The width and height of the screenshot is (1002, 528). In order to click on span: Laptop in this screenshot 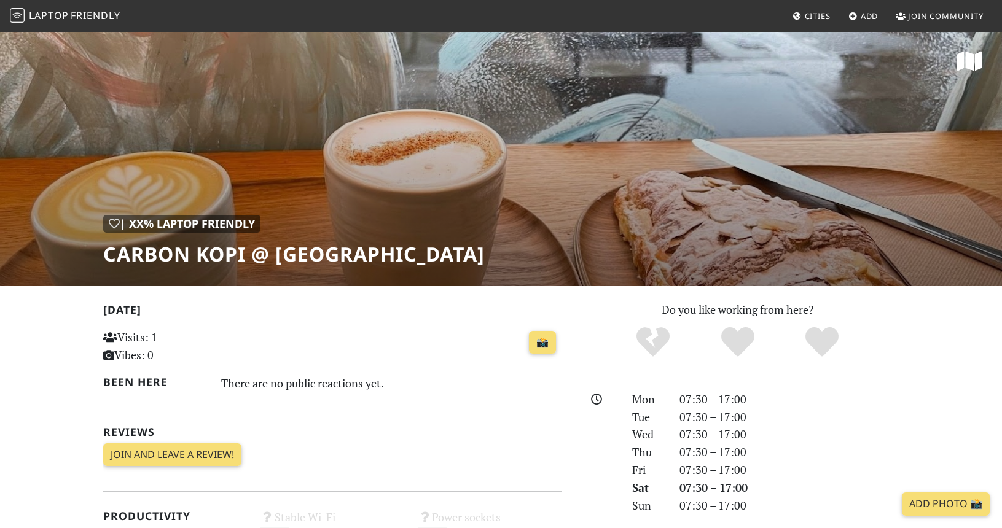, I will do `click(49, 15)`.